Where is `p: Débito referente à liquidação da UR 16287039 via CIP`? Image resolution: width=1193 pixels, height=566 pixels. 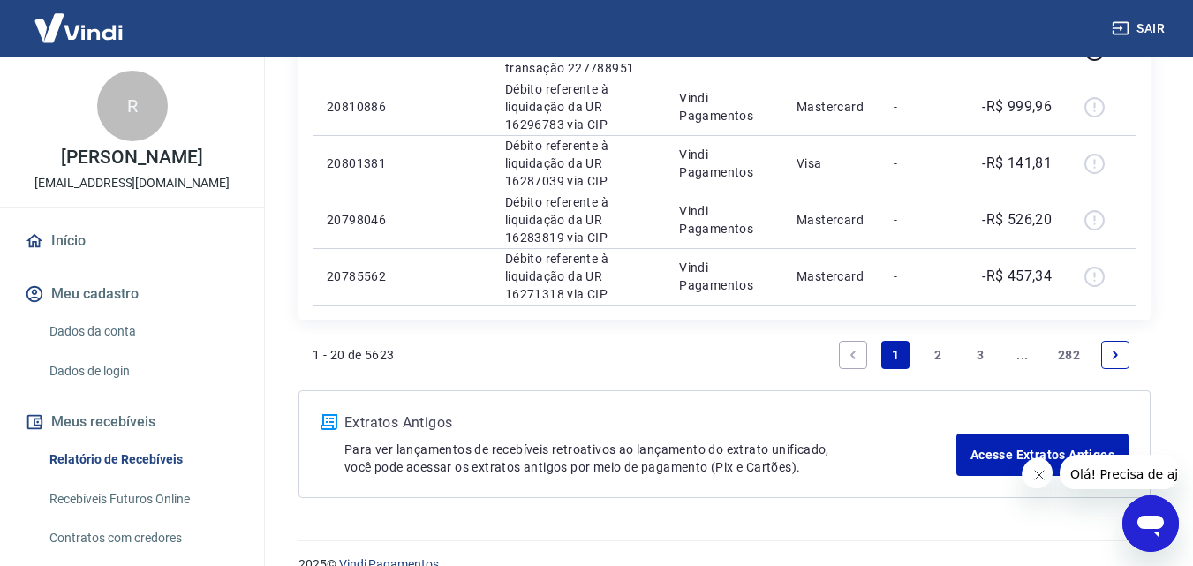
p: Débito referente à liquidação da UR 16287039 via CIP is located at coordinates (578, 163).